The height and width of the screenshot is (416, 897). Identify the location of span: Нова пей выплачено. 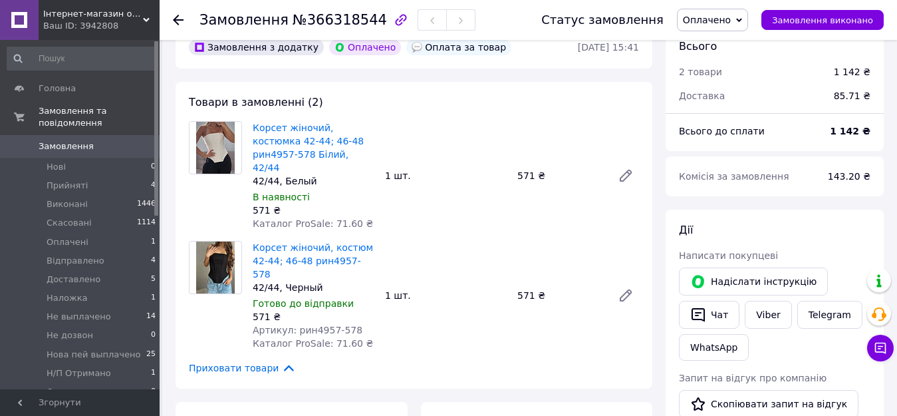
(93, 355).